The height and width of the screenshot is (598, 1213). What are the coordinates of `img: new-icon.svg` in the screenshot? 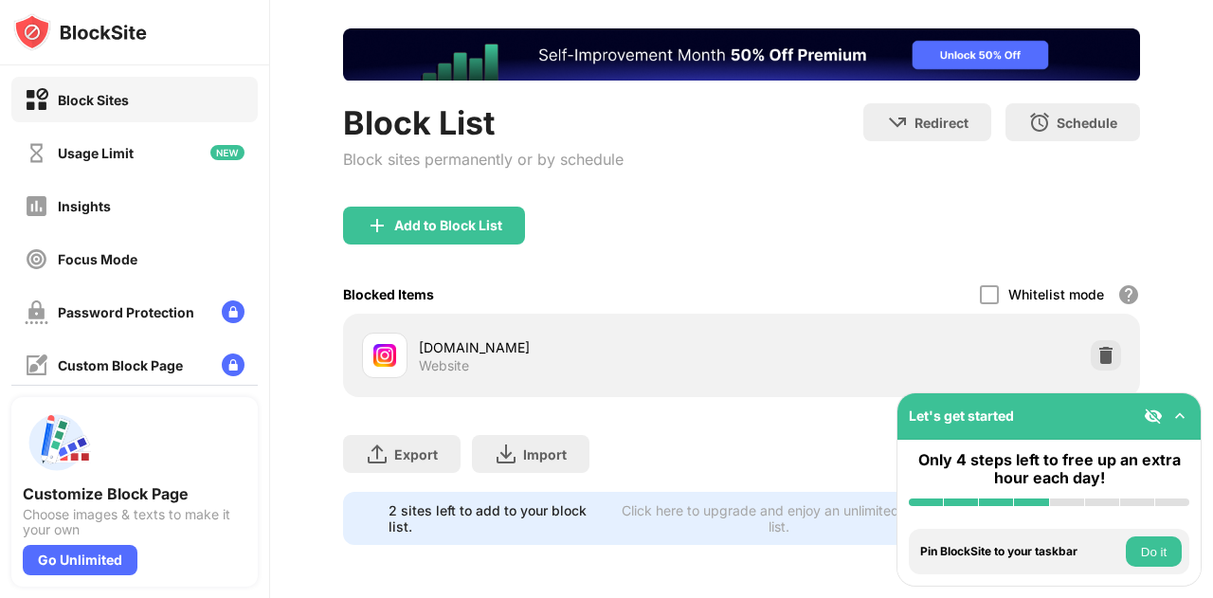 It's located at (227, 153).